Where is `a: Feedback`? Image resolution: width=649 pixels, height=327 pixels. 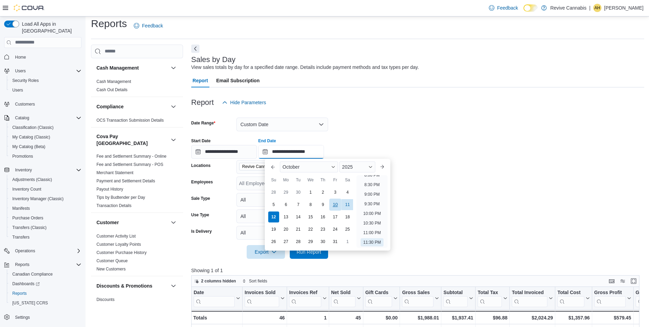 a: Feedback is located at coordinates (504, 8).